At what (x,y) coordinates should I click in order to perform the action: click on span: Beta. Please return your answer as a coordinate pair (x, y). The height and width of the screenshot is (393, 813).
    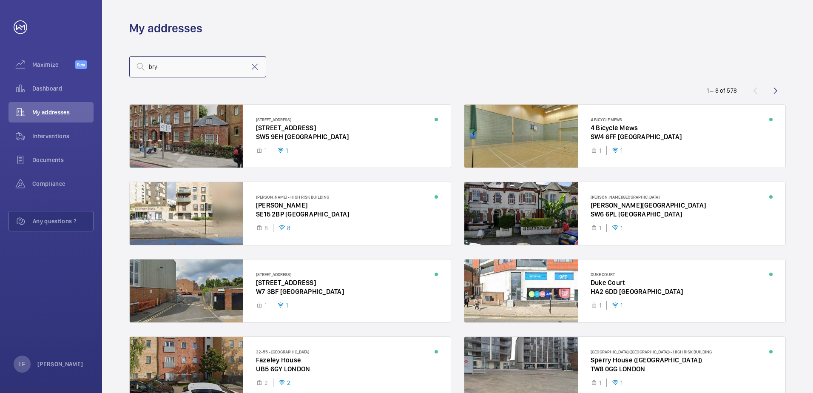
    Looking at the image, I should click on (81, 65).